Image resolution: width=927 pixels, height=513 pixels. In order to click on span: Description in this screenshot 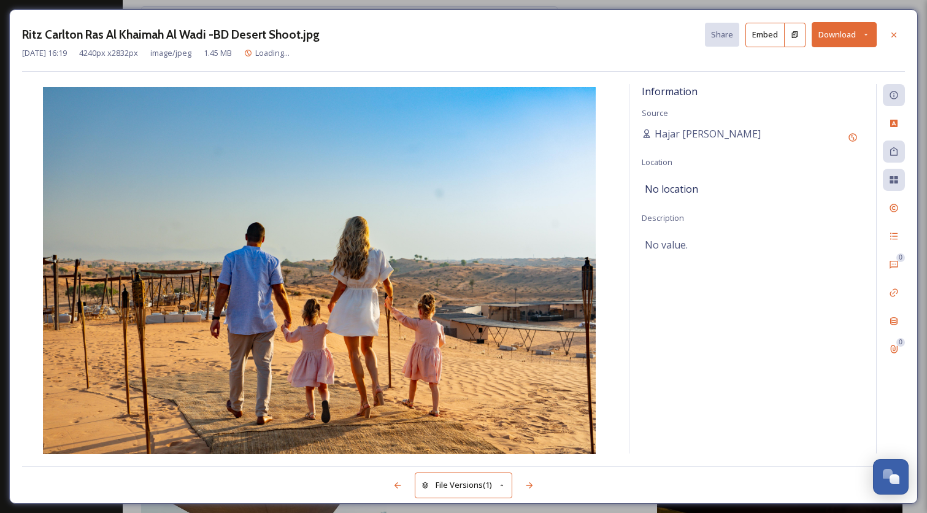, I will do `click(663, 218)`.